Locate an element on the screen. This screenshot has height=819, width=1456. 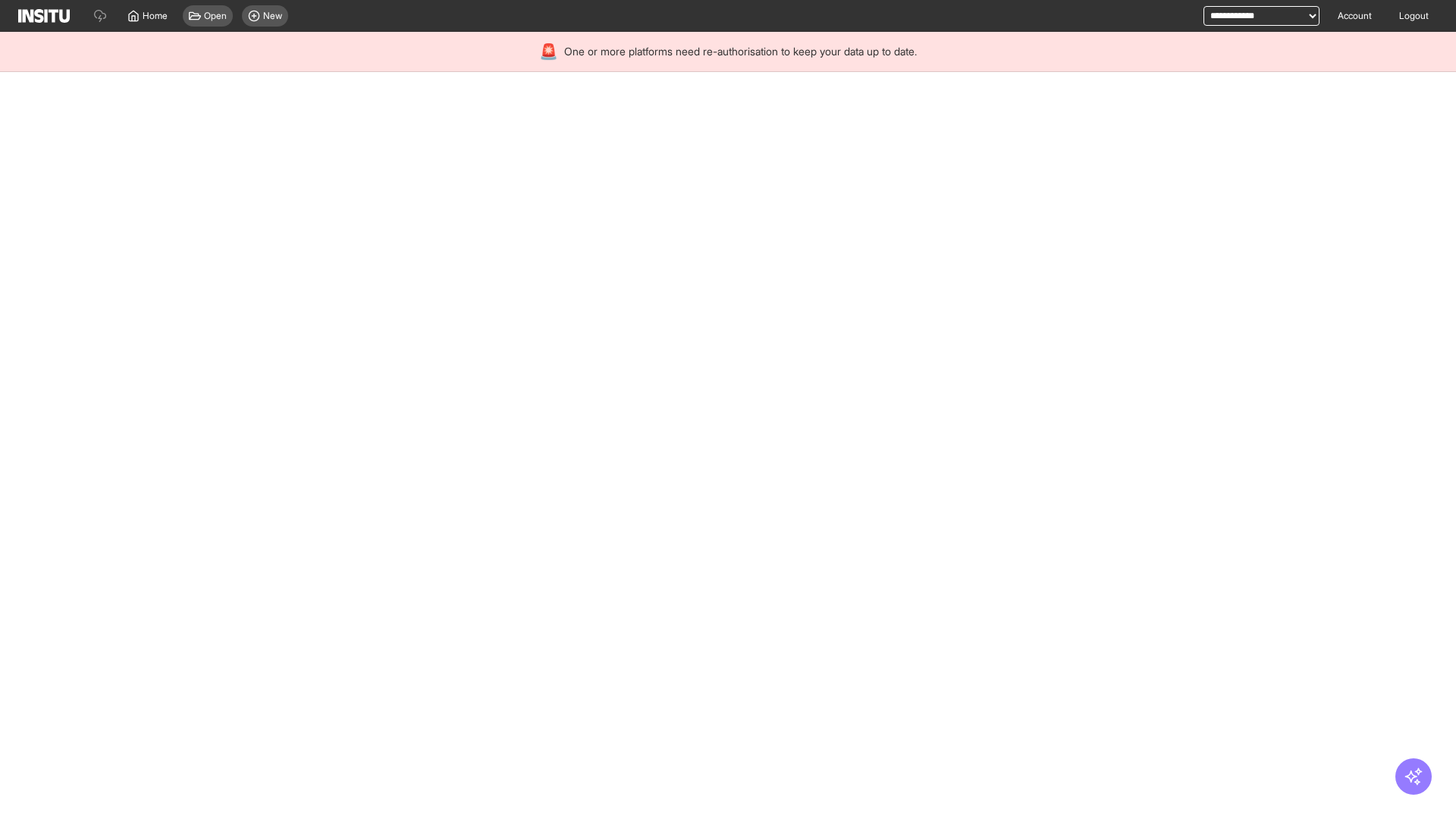
img: Logo is located at coordinates (44, 16).